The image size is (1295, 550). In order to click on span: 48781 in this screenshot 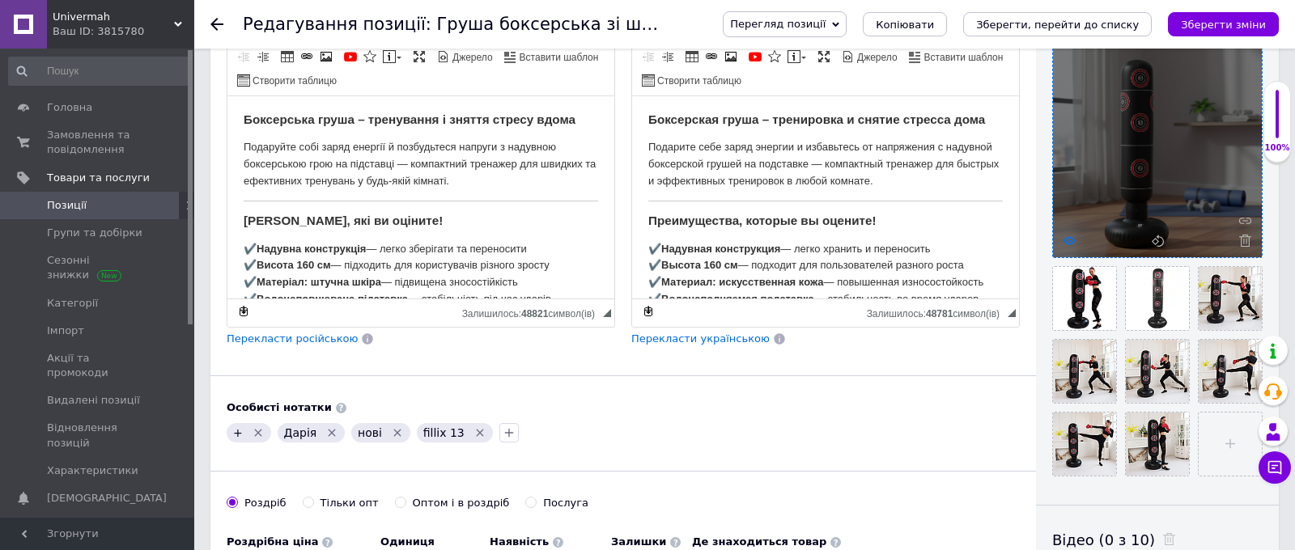, I will do `click(939, 314)`.